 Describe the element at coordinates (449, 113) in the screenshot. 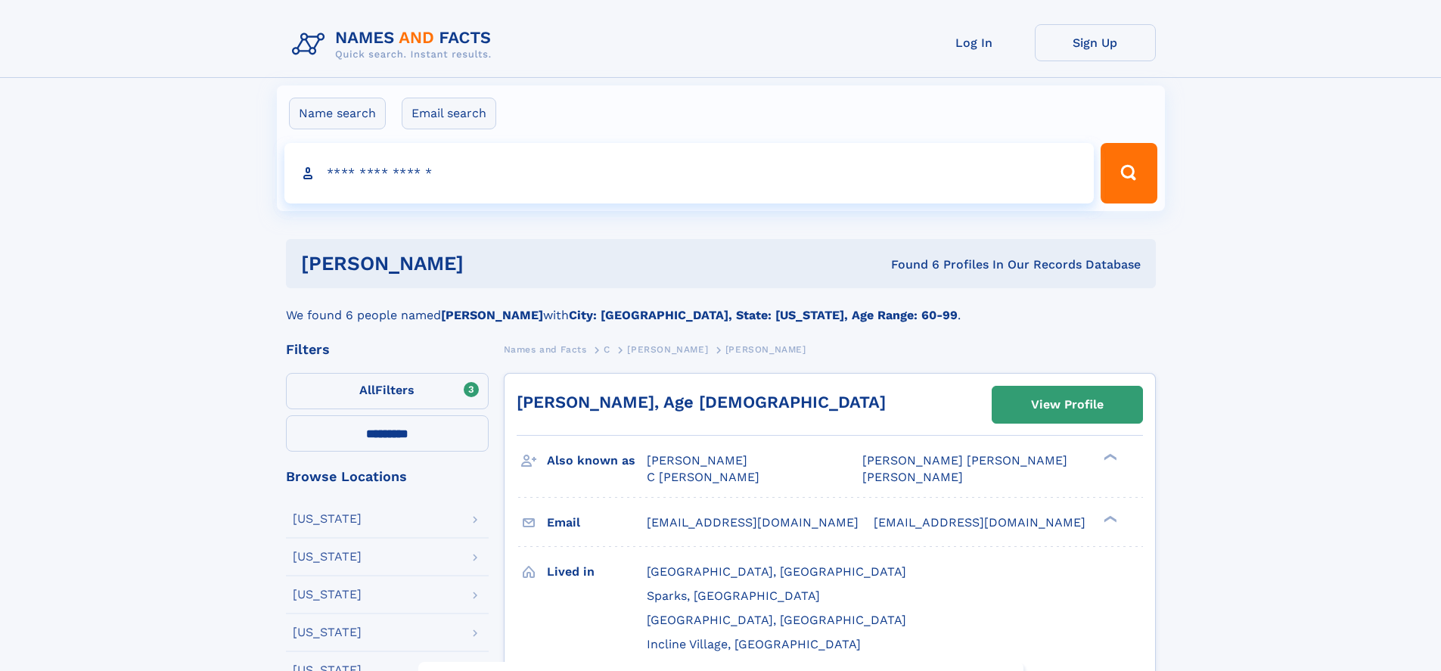

I see `label: Email search` at that location.